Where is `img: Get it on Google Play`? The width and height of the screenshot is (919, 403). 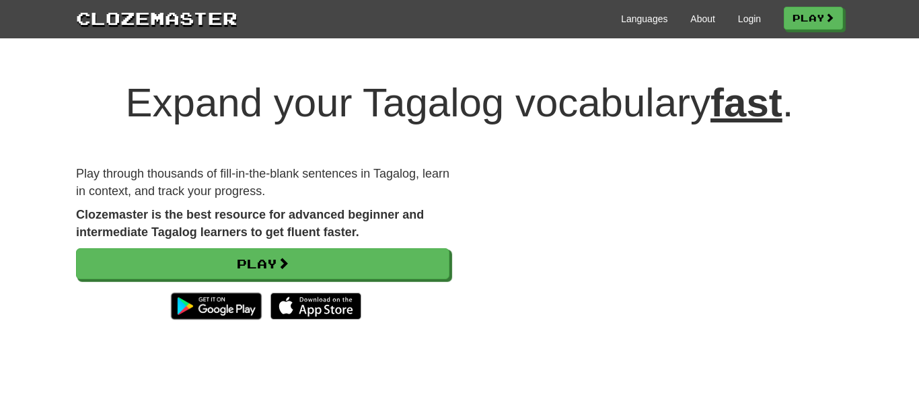
img: Get it on Google Play is located at coordinates (216, 306).